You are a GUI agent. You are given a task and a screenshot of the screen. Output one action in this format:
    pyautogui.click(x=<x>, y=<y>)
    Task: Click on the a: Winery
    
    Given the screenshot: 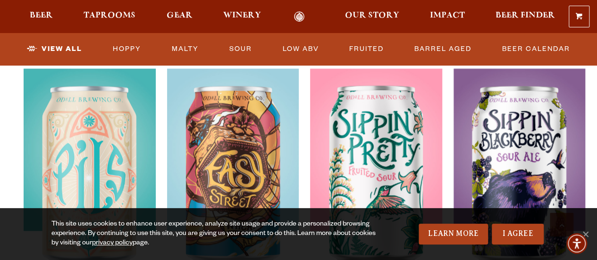 What is the action you would take?
    pyautogui.click(x=242, y=17)
    